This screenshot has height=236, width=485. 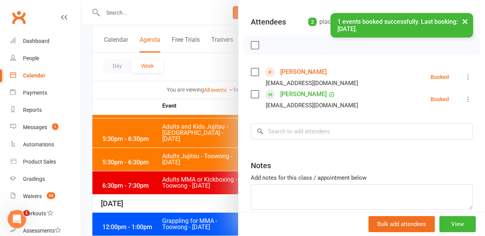 I want to click on a: Gradings, so click(x=45, y=179).